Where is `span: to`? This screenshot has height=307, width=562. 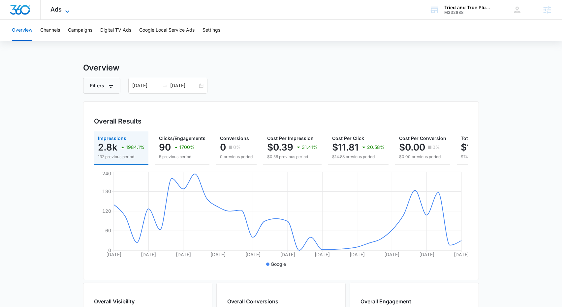
span: to is located at coordinates (165, 86).